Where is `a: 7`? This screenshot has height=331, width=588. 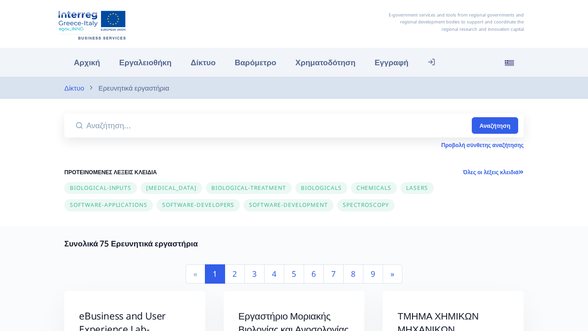 a: 7 is located at coordinates (333, 274).